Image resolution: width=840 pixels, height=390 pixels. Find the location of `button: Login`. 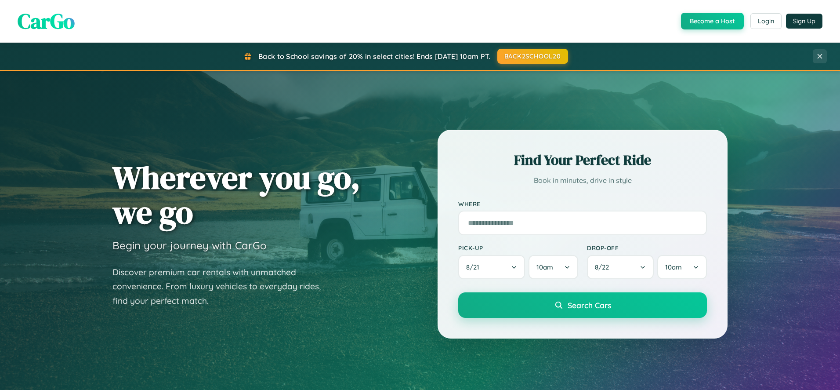

button: Login is located at coordinates (766, 21).